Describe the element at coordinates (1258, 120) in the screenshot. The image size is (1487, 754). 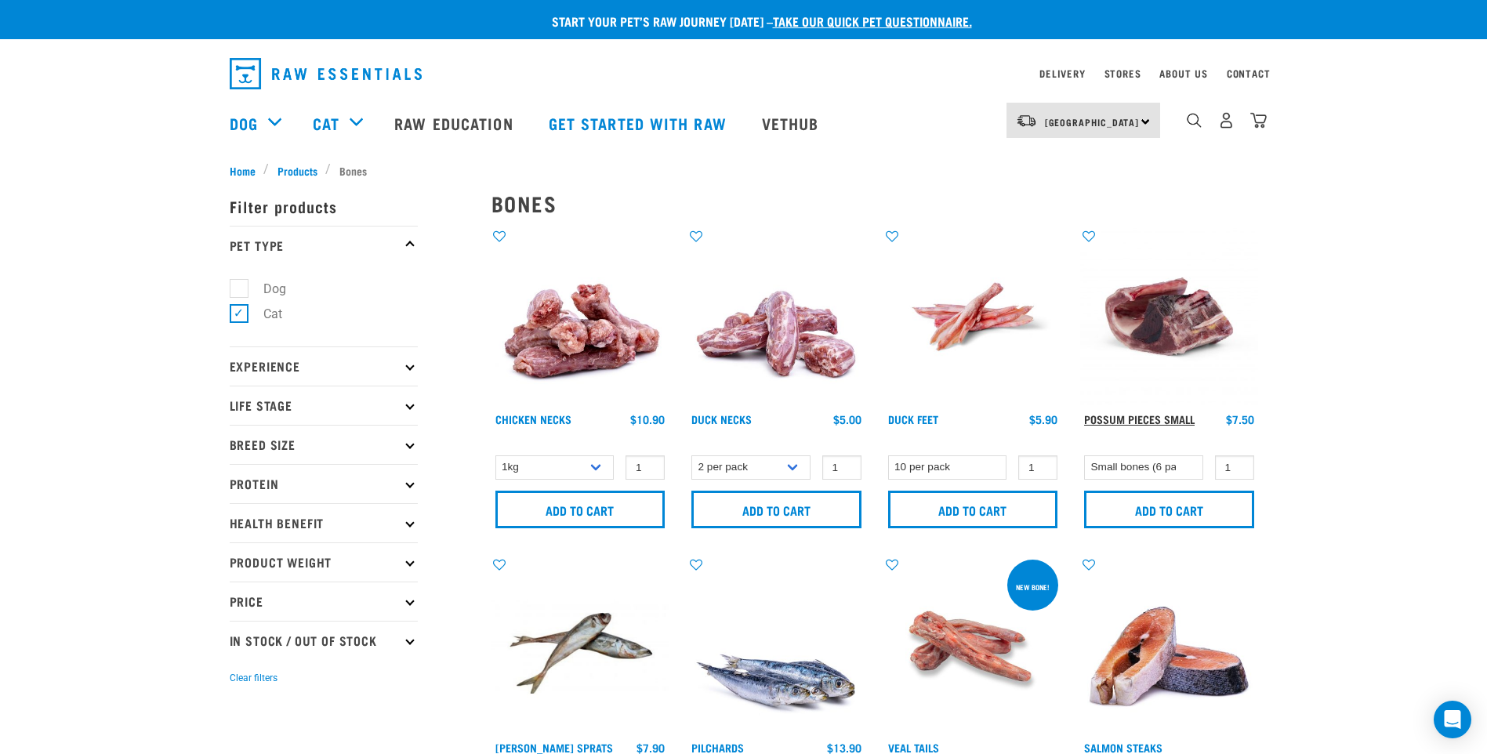
I see `img: home-icon@2x.png` at that location.